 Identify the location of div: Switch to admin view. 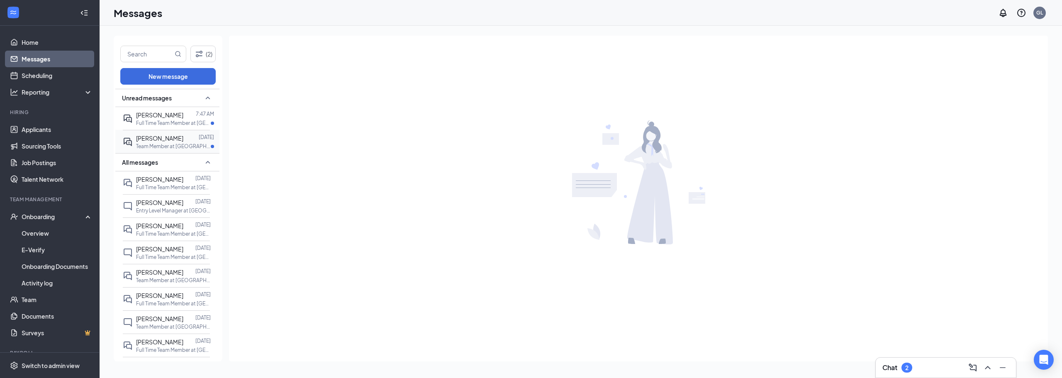
(51, 366).